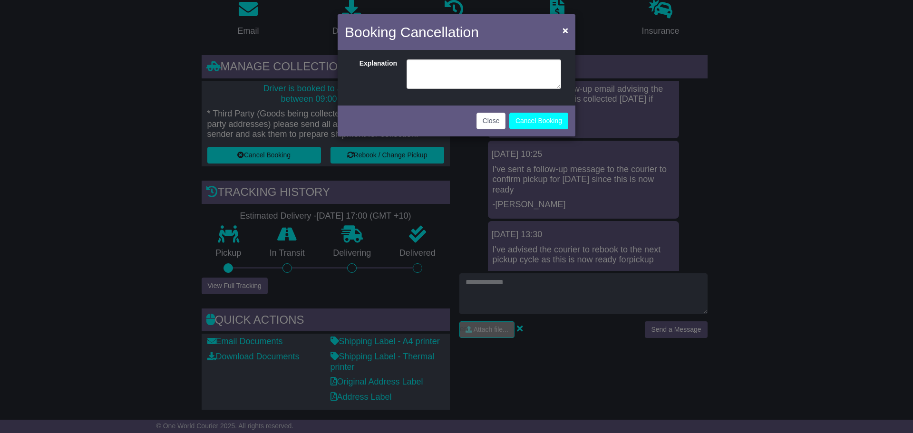 This screenshot has width=913, height=433. Describe the element at coordinates (374, 73) in the screenshot. I see `label: Explanation` at that location.